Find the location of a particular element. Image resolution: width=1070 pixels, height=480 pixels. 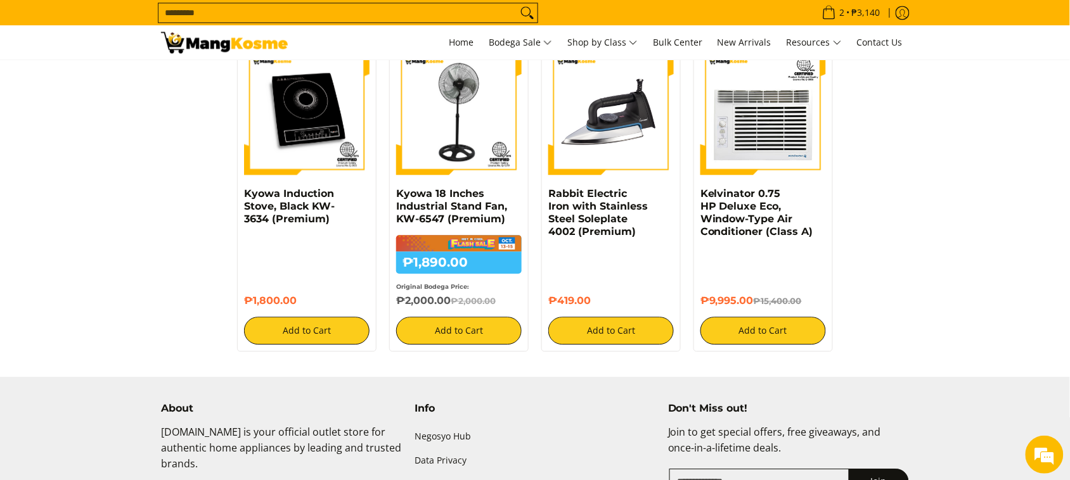

span: Shop by Class is located at coordinates (602, 42).